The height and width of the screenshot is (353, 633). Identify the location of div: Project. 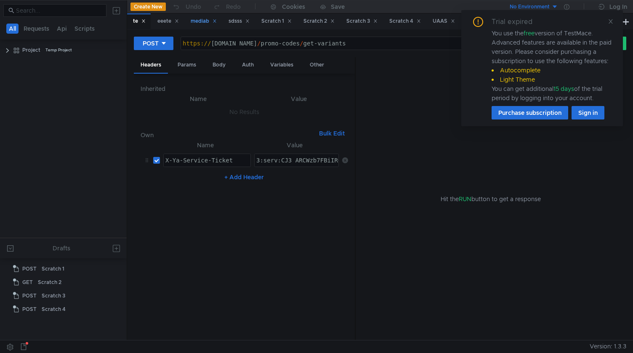
(31, 50).